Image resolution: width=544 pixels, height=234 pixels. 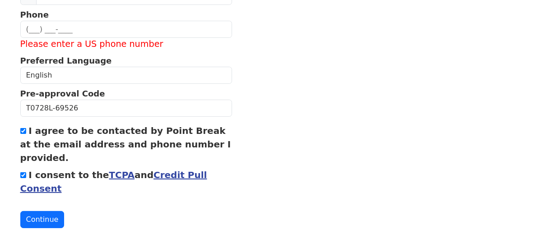 I want to click on strong: Pre-approval Code, so click(x=63, y=93).